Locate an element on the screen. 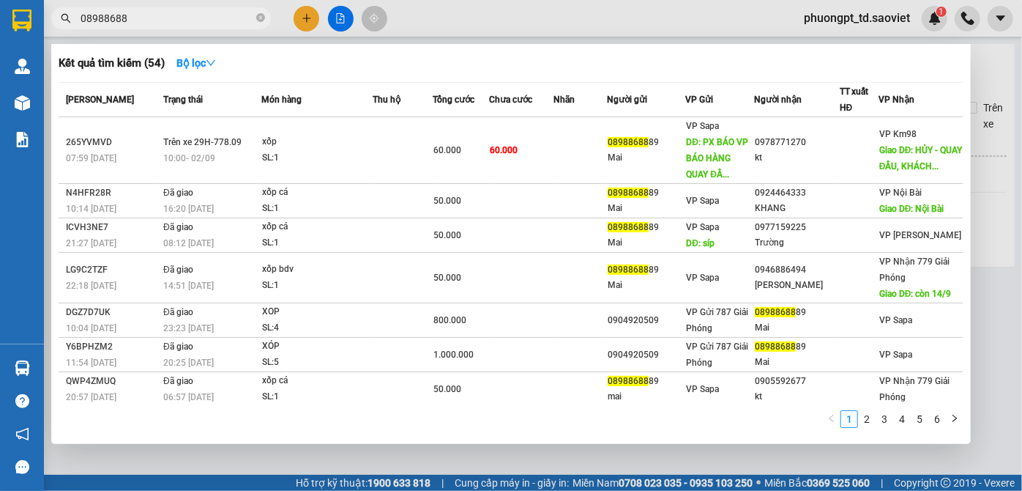  span: down is located at coordinates (211, 63).